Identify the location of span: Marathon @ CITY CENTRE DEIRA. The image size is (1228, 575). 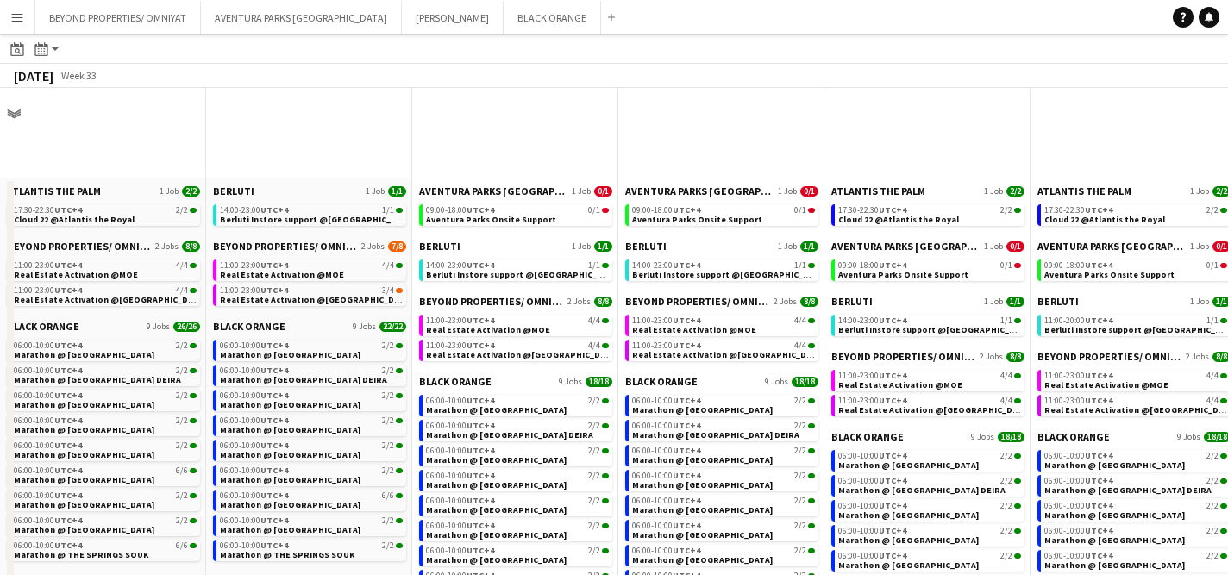
(97, 380).